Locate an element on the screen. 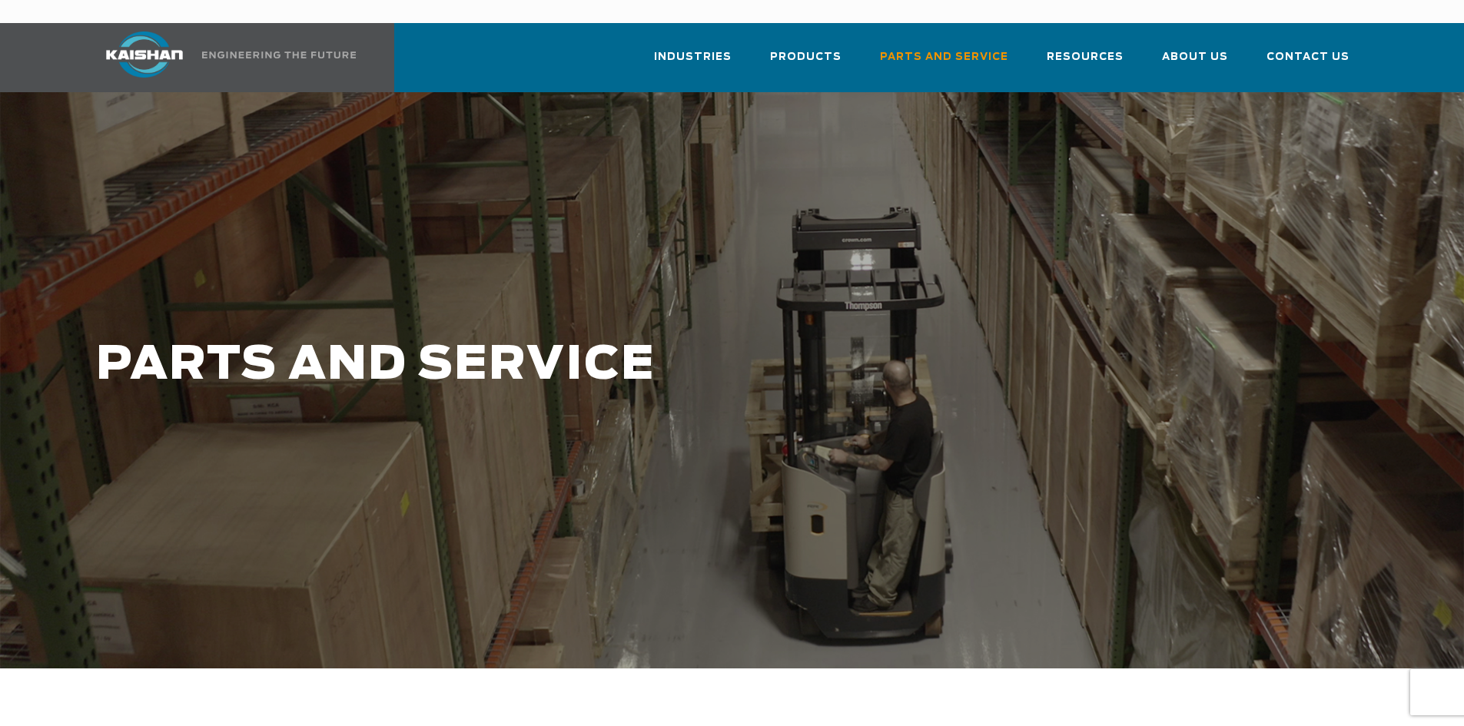 The width and height of the screenshot is (1464, 726). span: Resources is located at coordinates (1085, 57).